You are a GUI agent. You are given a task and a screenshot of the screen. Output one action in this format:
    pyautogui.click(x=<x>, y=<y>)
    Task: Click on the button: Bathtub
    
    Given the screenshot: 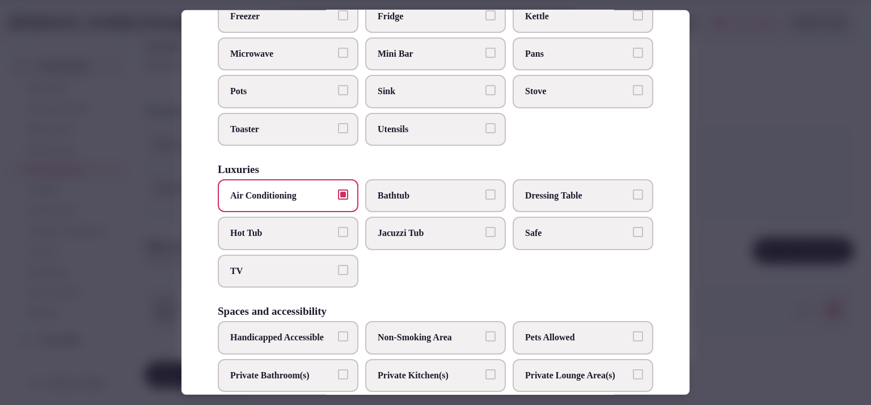 What is the action you would take?
    pyautogui.click(x=490, y=194)
    